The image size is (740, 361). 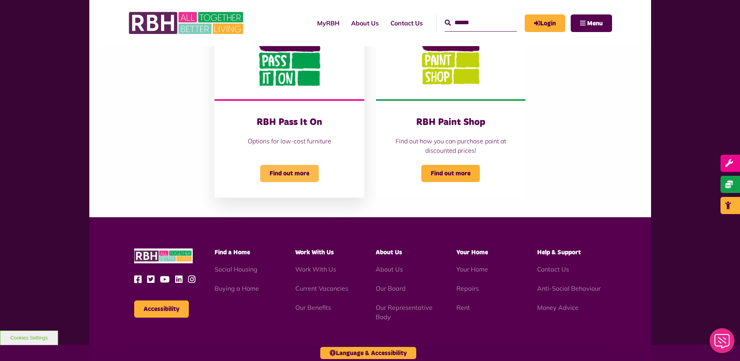 What do you see at coordinates (472, 252) in the screenshot?
I see `span: Your Home` at bounding box center [472, 252].